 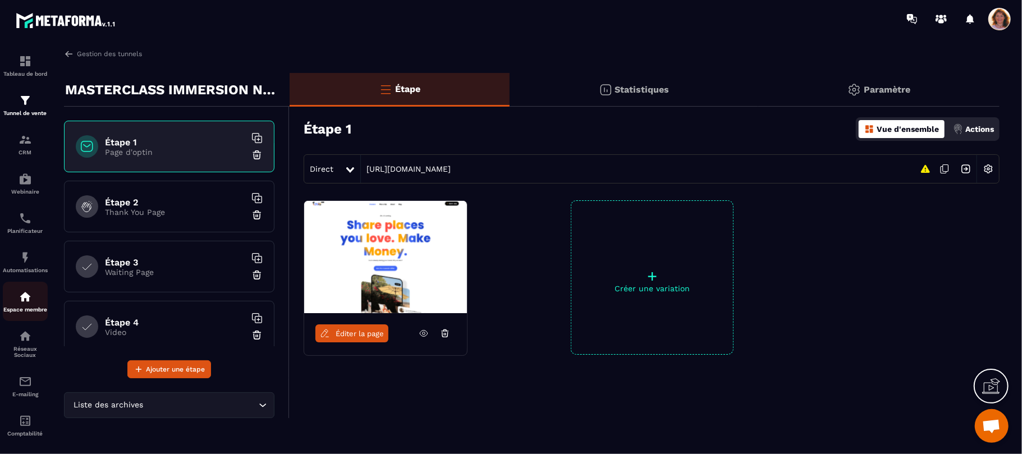 I want to click on p: Statistiques, so click(x=642, y=89).